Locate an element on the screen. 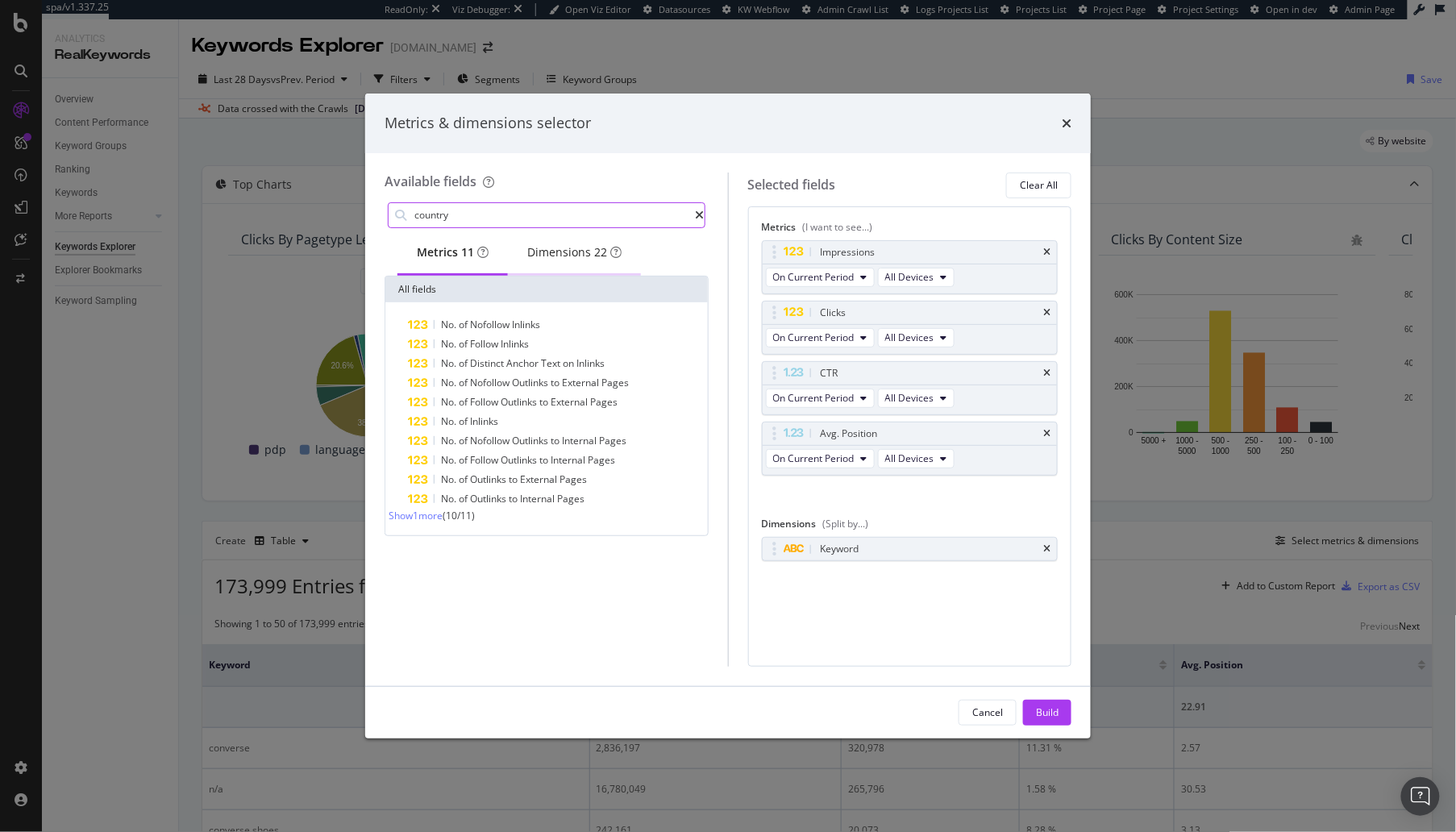  div: Cancel is located at coordinates (988, 712).